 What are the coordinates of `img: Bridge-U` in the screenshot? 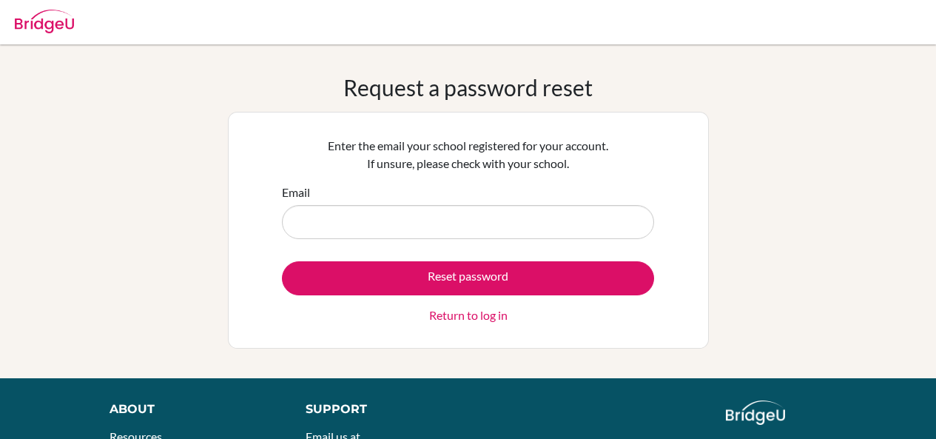 It's located at (44, 21).